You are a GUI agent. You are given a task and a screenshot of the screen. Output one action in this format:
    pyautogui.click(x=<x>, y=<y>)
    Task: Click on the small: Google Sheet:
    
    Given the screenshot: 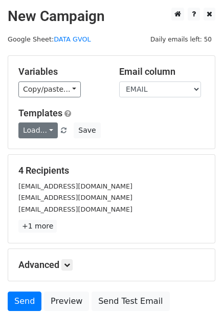 What is the action you would take?
    pyautogui.click(x=49, y=39)
    